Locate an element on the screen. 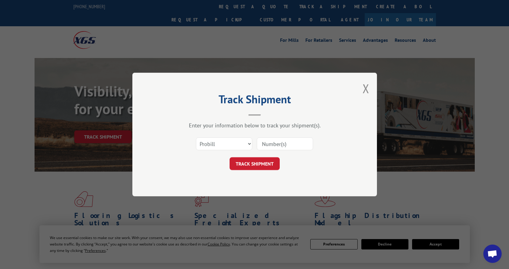 The width and height of the screenshot is (509, 269). button: Close modal is located at coordinates (366, 88).